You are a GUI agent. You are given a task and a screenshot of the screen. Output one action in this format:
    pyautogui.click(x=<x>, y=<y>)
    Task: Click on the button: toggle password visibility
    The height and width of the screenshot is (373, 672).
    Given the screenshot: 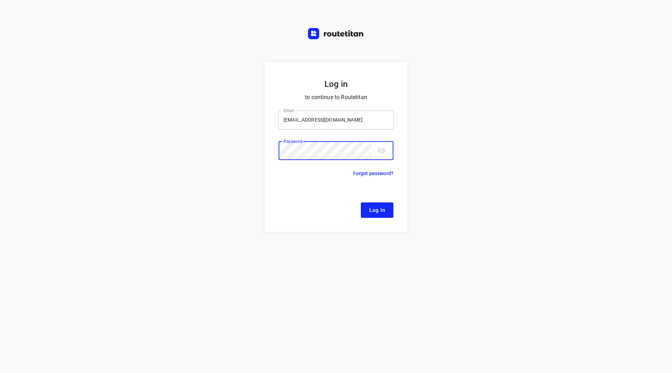 What is the action you would take?
    pyautogui.click(x=382, y=151)
    